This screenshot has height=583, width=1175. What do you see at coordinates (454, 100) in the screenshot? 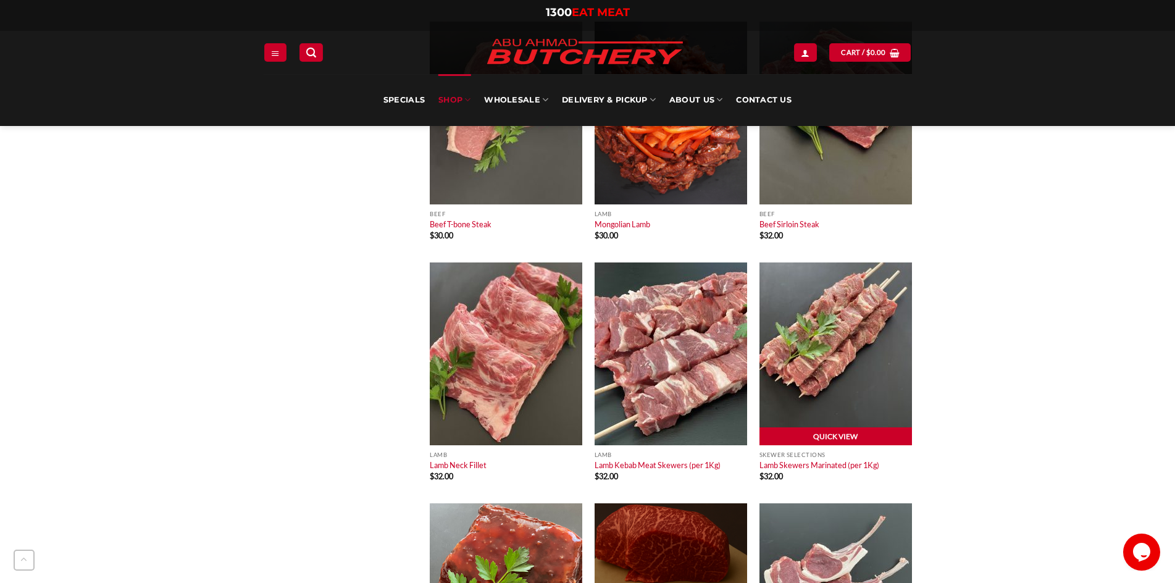
I see `a: SHOP` at bounding box center [454, 100].